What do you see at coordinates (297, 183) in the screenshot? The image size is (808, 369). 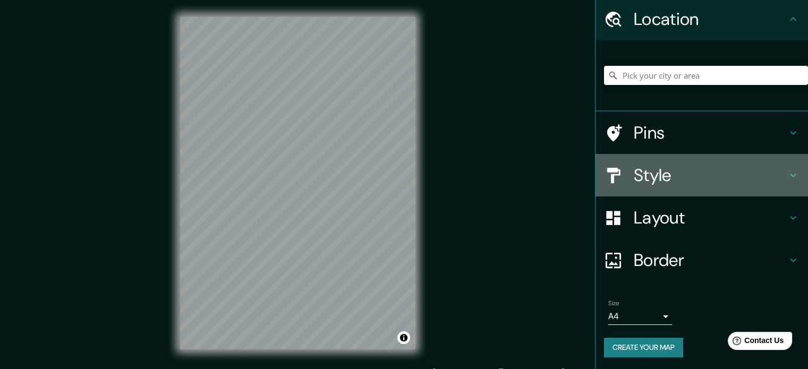 I see `canvas: Map` at bounding box center [297, 183].